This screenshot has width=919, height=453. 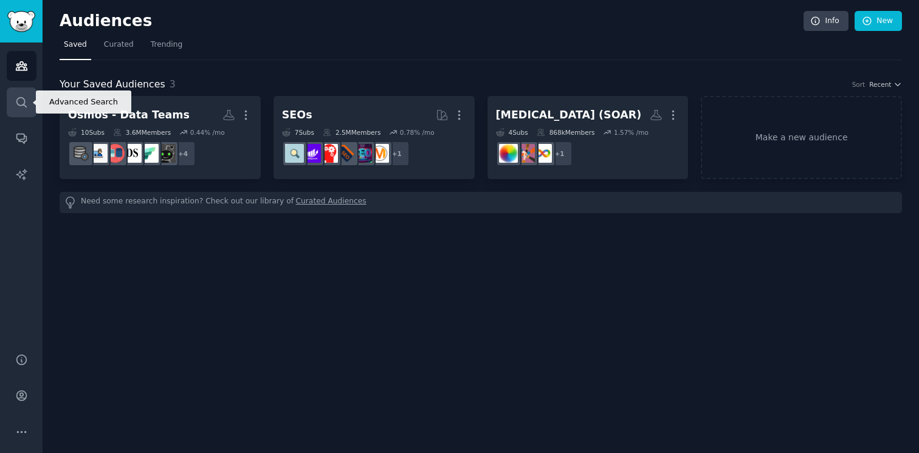 What do you see at coordinates (542, 153) in the screenshot?
I see `img: autism` at bounding box center [542, 153].